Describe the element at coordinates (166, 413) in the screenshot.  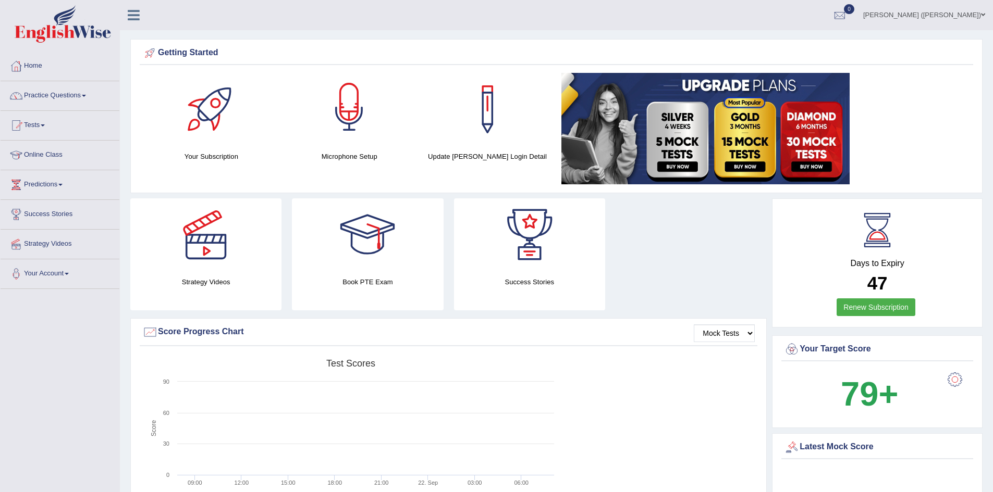
I see `text: 60` at that location.